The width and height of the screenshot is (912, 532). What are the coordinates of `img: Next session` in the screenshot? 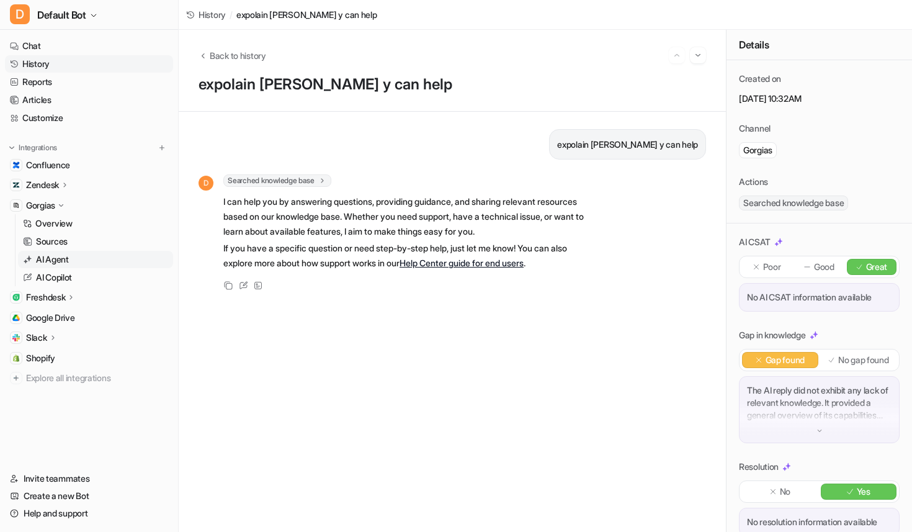 It's located at (698, 55).